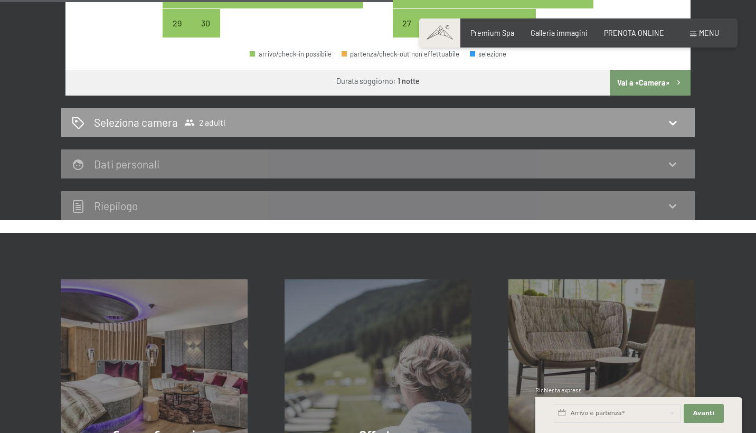  I want to click on div: 27, so click(407, 32).